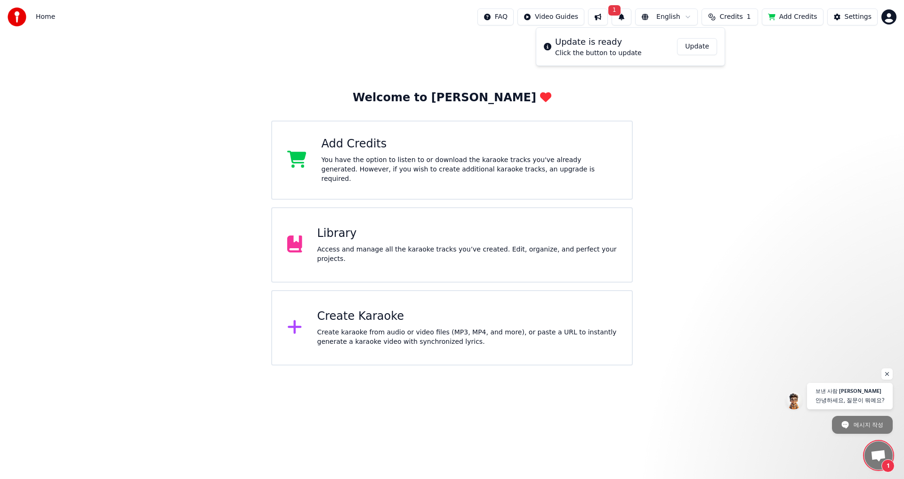  I want to click on div: Access and manage all the karaoke tracks you’ve created. Edit, organize, and perfect your projects., so click(467, 254).